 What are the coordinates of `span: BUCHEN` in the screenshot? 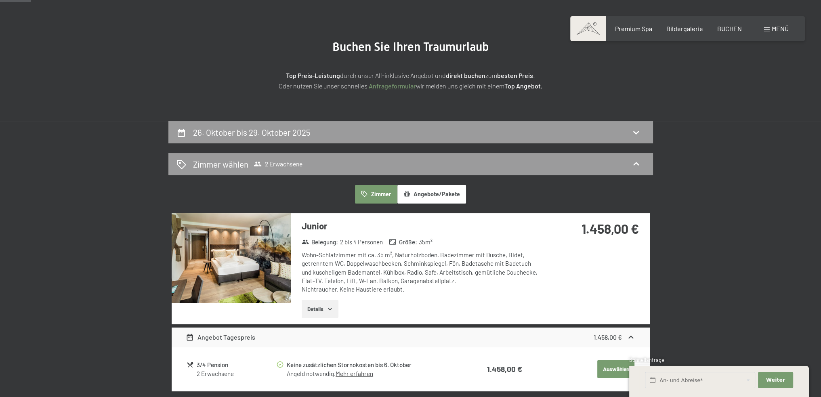 It's located at (730, 28).